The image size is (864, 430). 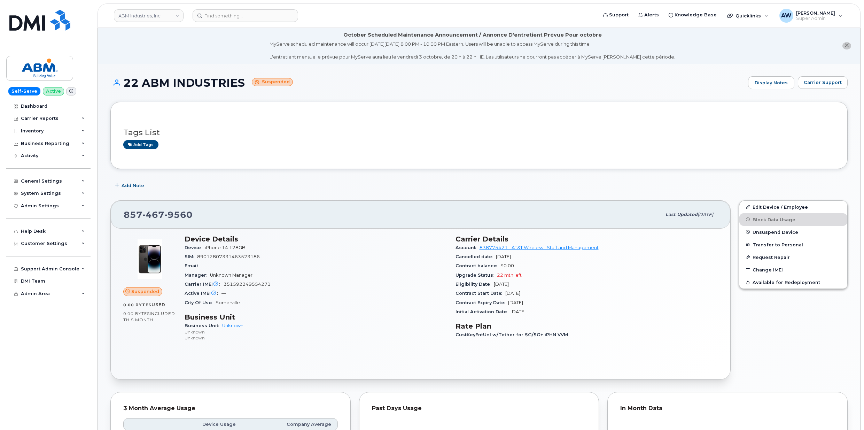 I want to click on span: Somerville, so click(x=228, y=302).